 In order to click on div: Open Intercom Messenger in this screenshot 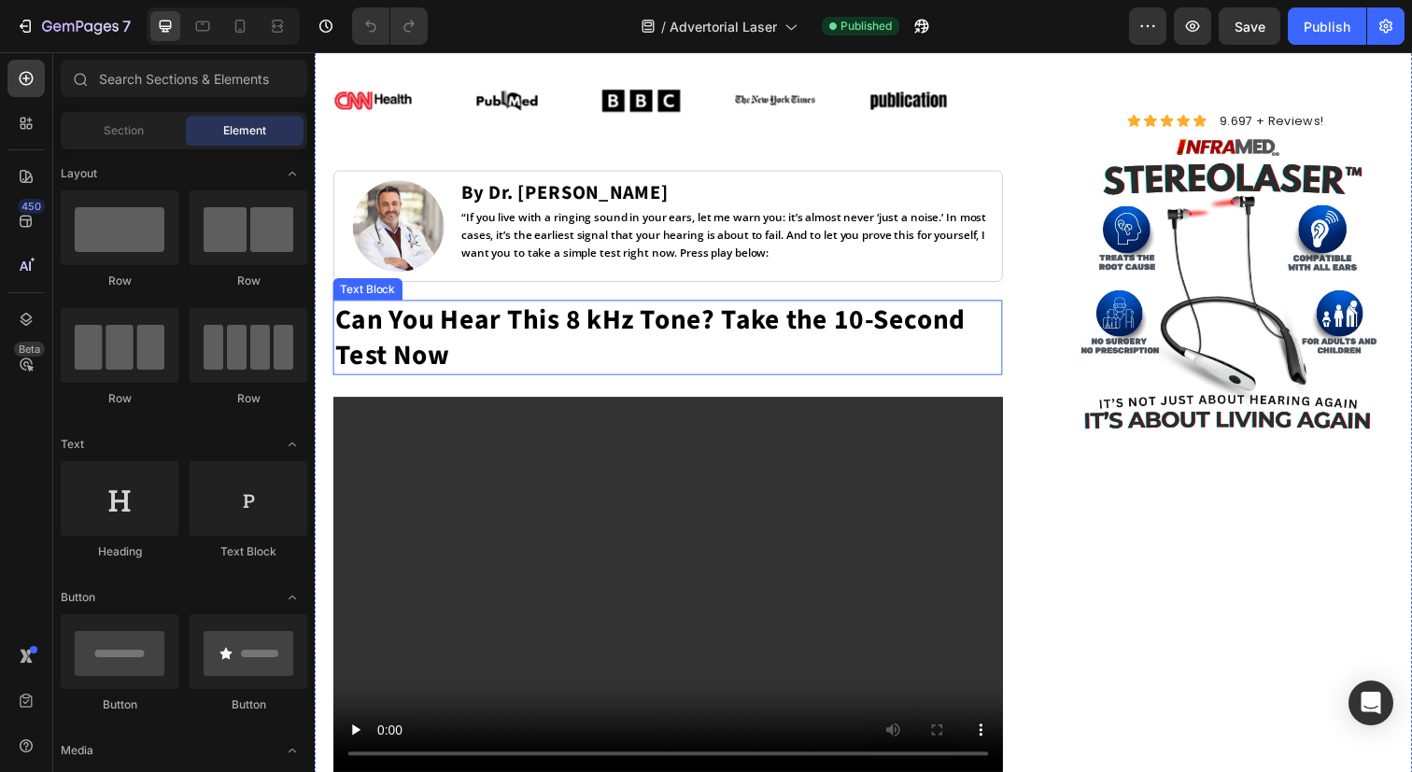, I will do `click(1371, 703)`.